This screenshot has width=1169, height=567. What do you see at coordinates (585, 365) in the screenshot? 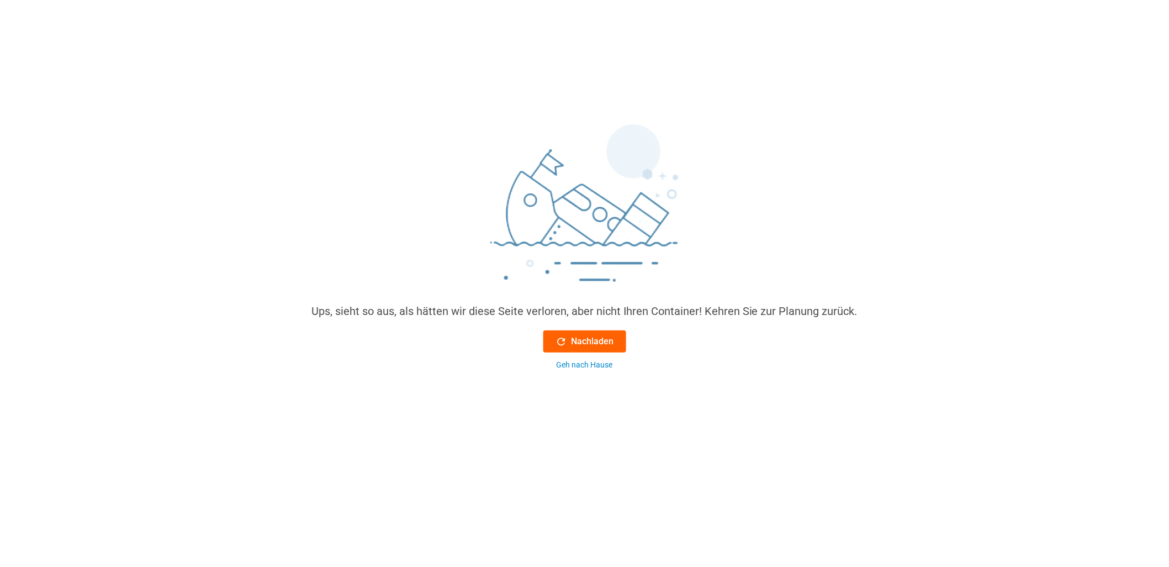
I see `div: Geh nach Hause` at bounding box center [585, 365].